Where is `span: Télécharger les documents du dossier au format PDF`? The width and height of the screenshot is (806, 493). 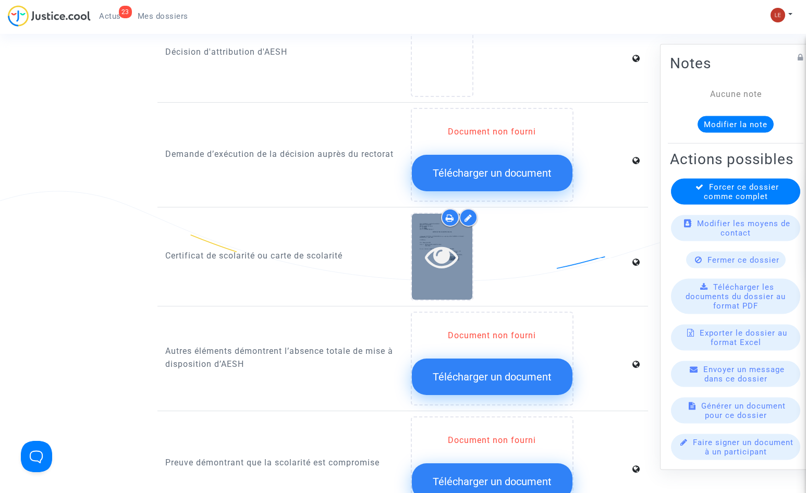 span: Télécharger les documents du dossier au format PDF is located at coordinates (736, 297).